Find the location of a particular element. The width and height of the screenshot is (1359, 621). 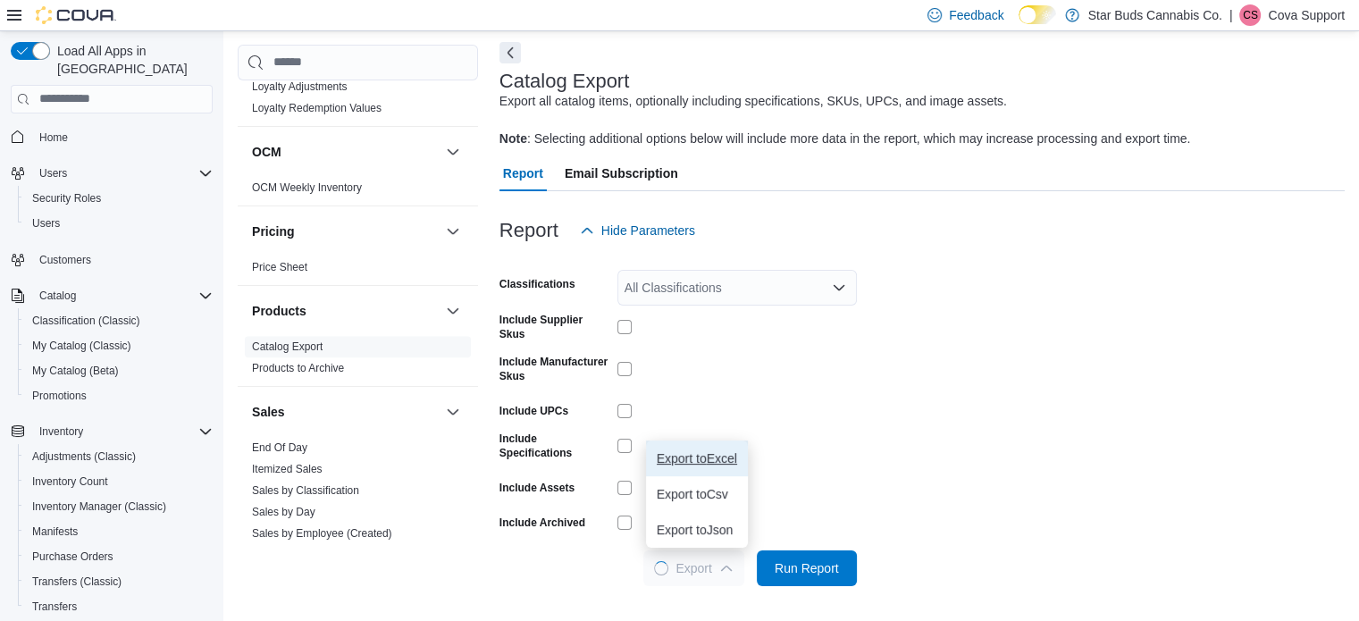

a: Catalog Export is located at coordinates (287, 347).